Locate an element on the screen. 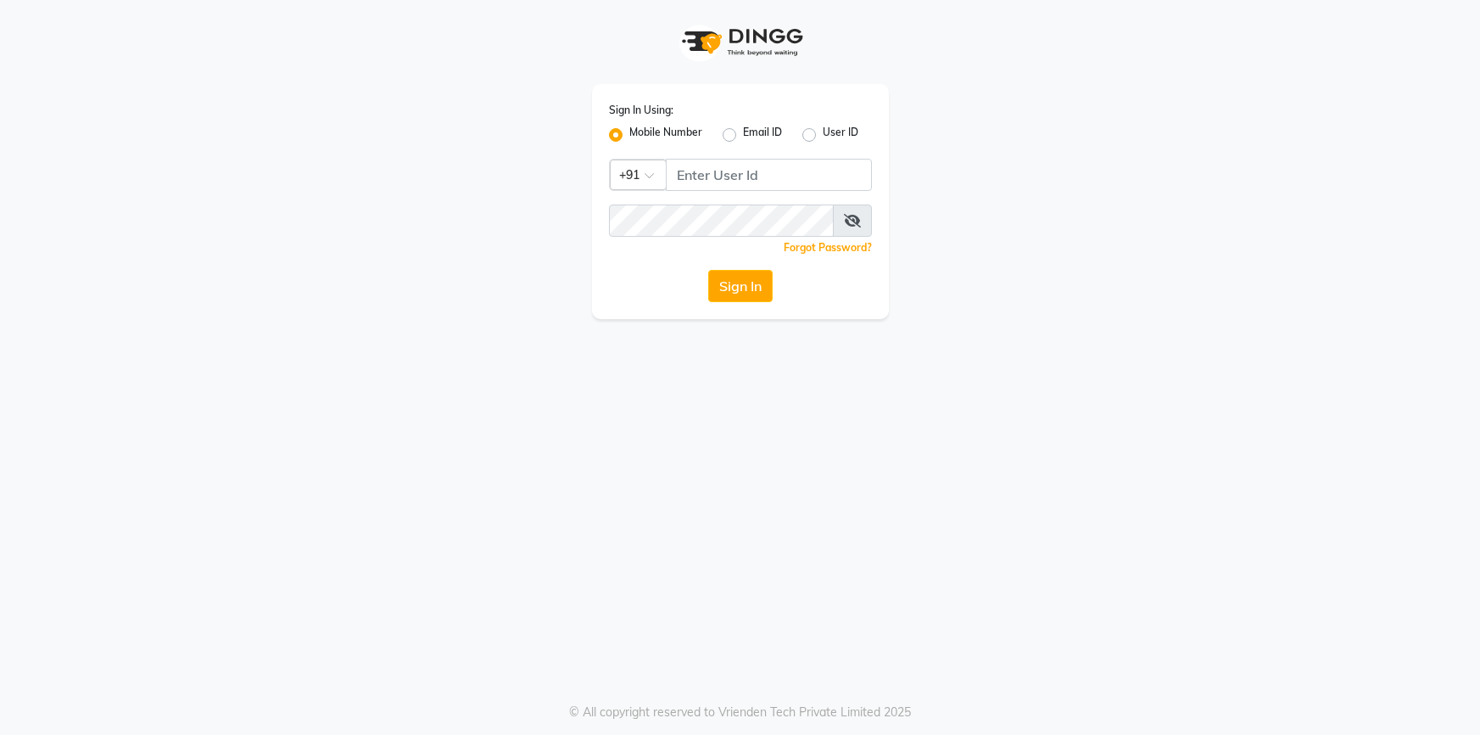 Image resolution: width=1480 pixels, height=735 pixels. label: User ID is located at coordinates (841, 135).